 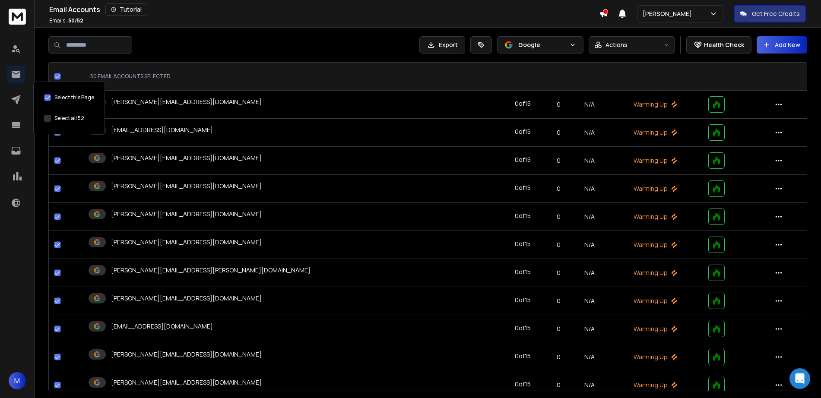 What do you see at coordinates (74, 98) in the screenshot?
I see `label: Select this Page` at bounding box center [74, 98].